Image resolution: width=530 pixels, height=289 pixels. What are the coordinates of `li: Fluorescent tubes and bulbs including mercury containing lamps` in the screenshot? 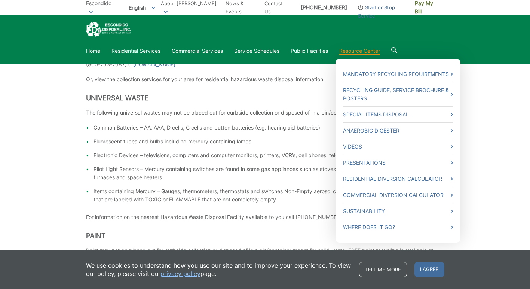 It's located at (269, 141).